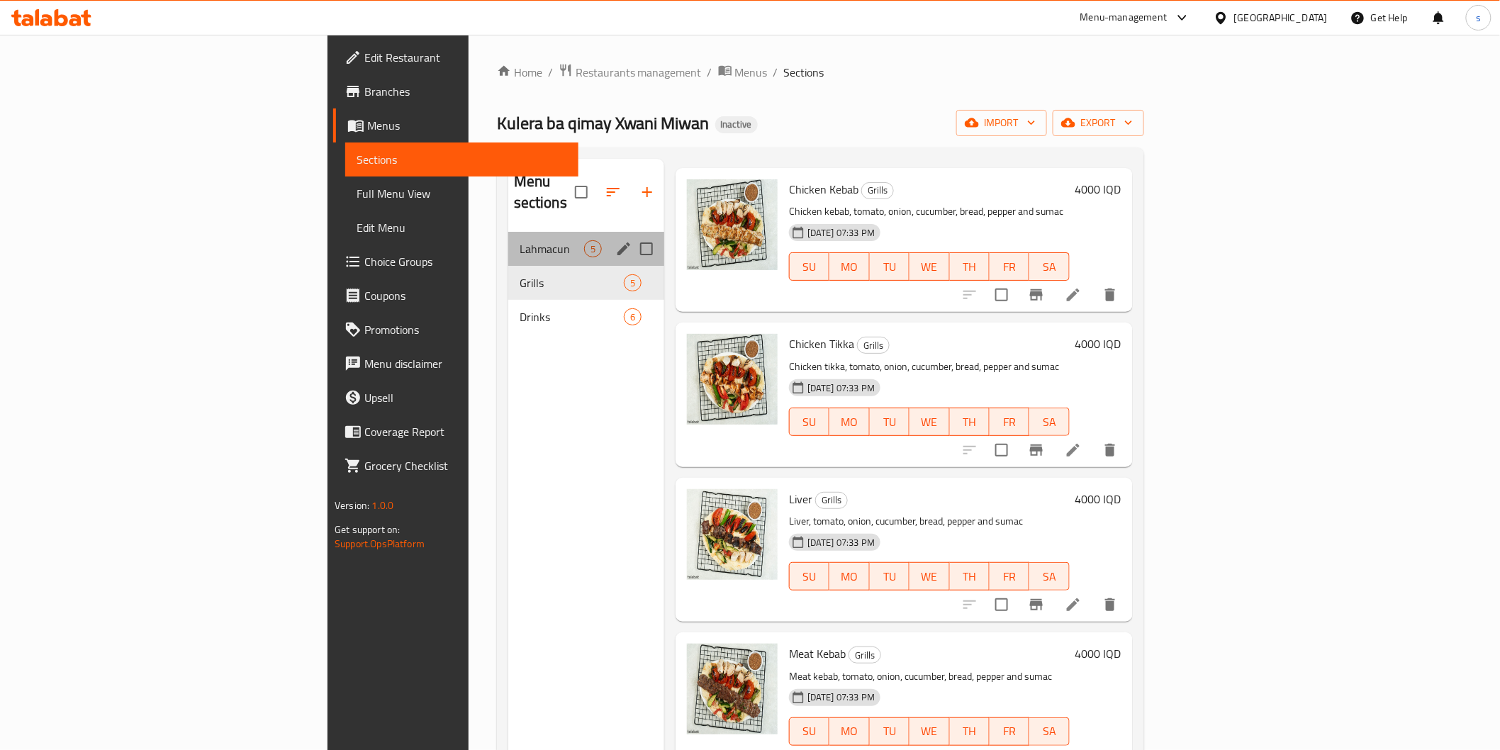  I want to click on span: Coupons, so click(465, 296).